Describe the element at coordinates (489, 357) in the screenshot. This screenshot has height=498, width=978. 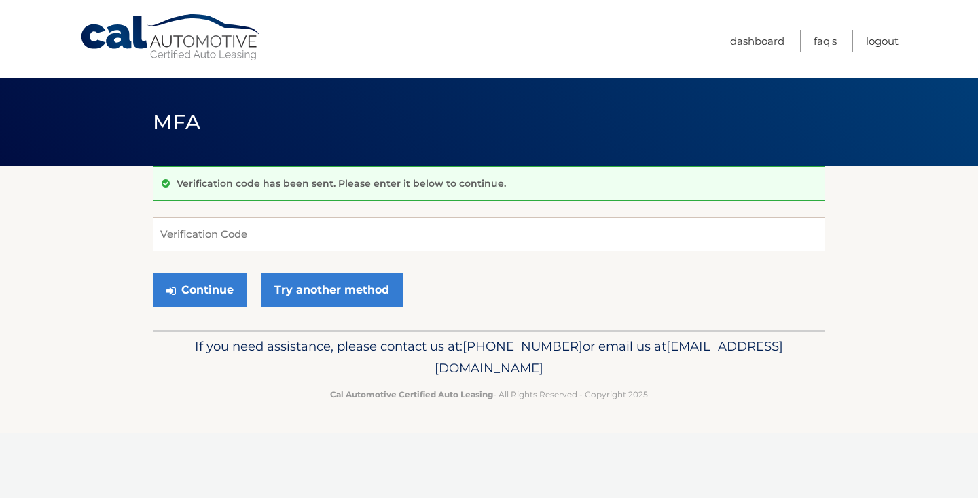
I see `p: If you need assistance, please contact us at: or email us at` at that location.